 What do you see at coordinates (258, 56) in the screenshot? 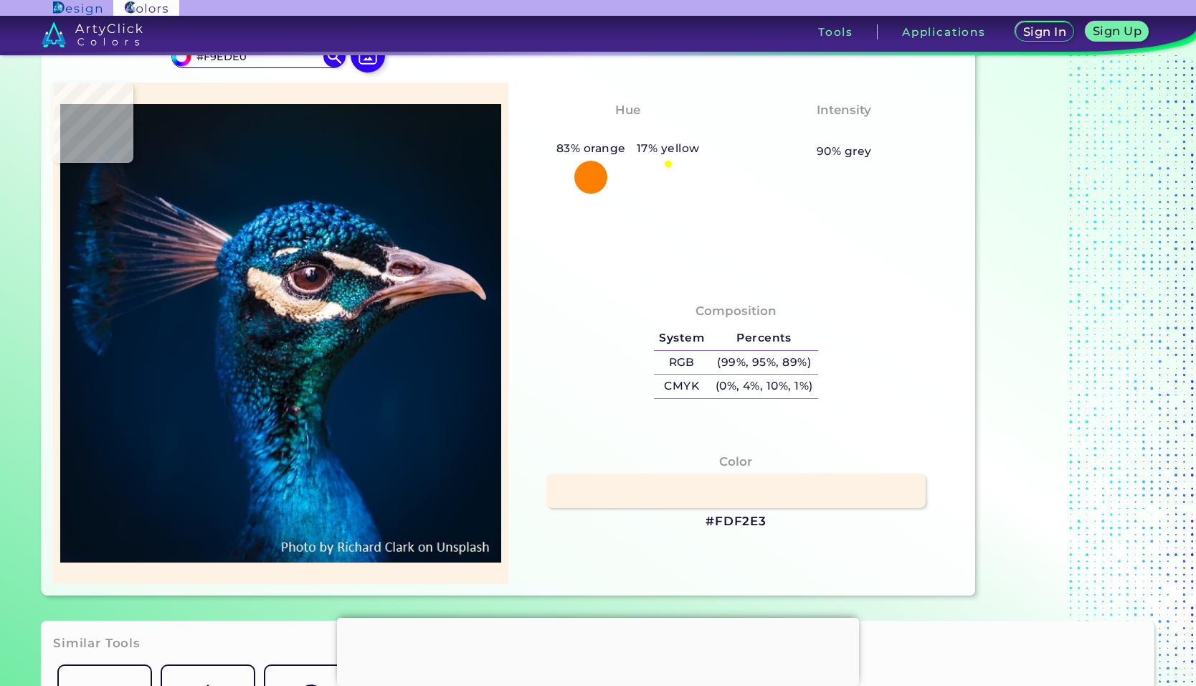
I see `input: type color..` at bounding box center [258, 56].